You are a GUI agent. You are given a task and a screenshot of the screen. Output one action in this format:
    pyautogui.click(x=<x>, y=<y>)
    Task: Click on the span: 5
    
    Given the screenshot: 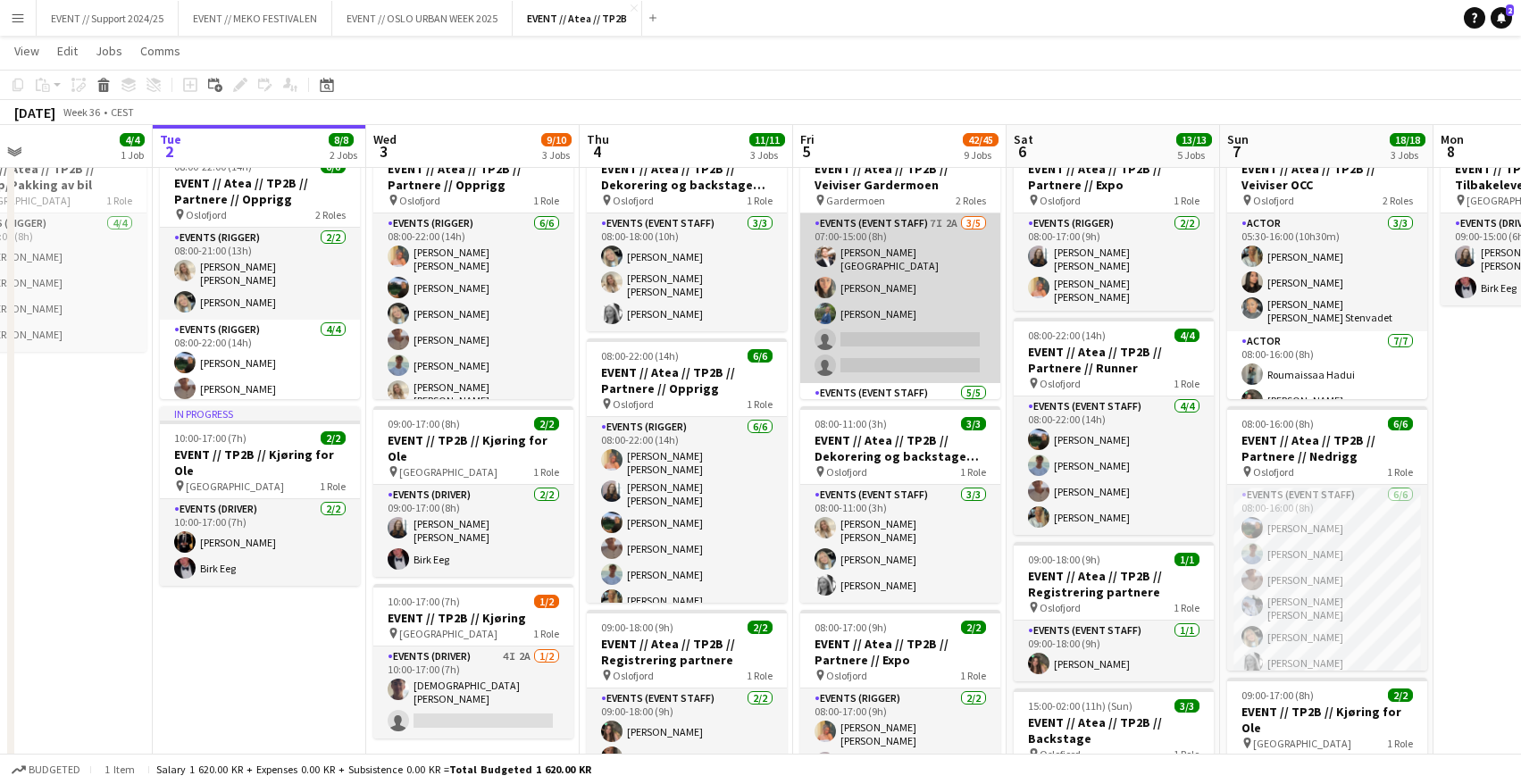 What is the action you would take?
    pyautogui.click(x=806, y=151)
    